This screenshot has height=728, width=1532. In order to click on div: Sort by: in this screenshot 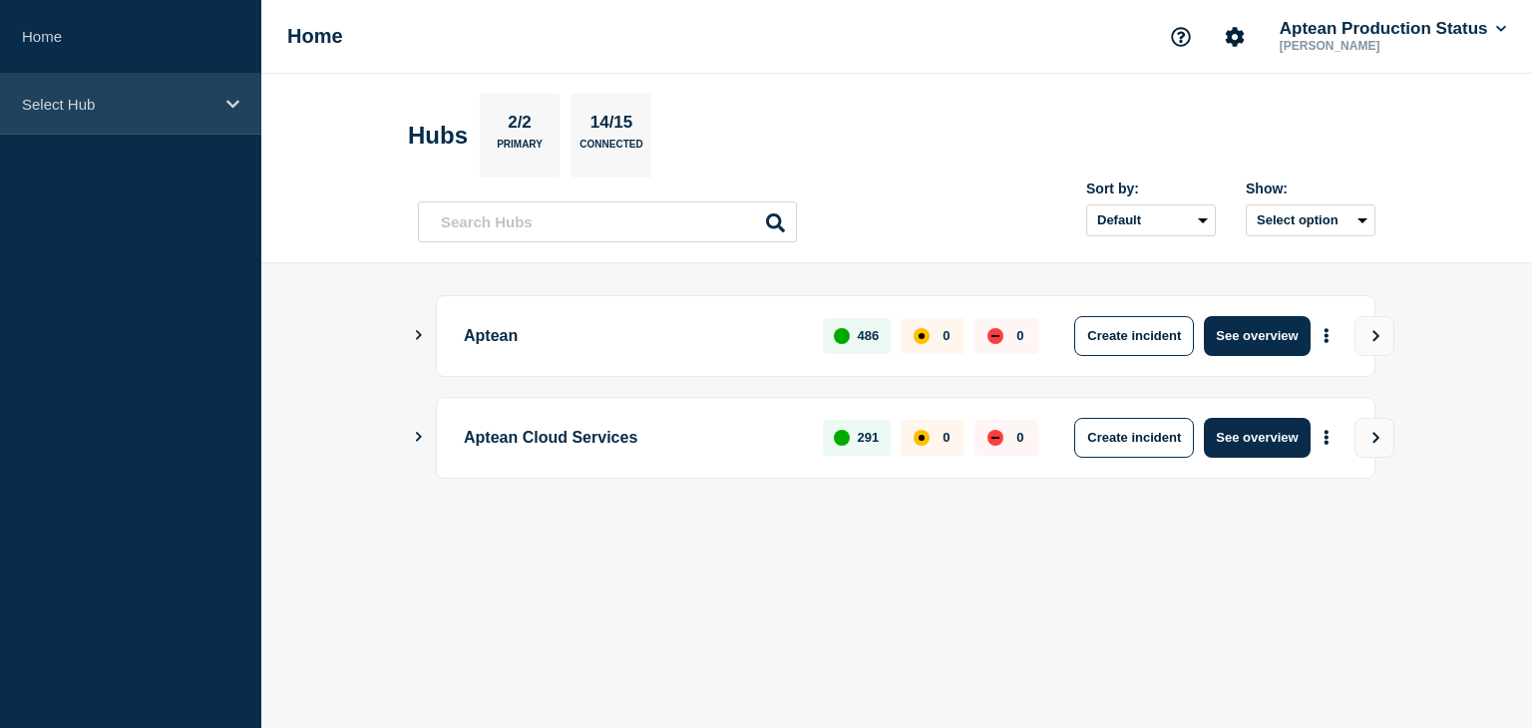, I will do `click(1151, 189)`.